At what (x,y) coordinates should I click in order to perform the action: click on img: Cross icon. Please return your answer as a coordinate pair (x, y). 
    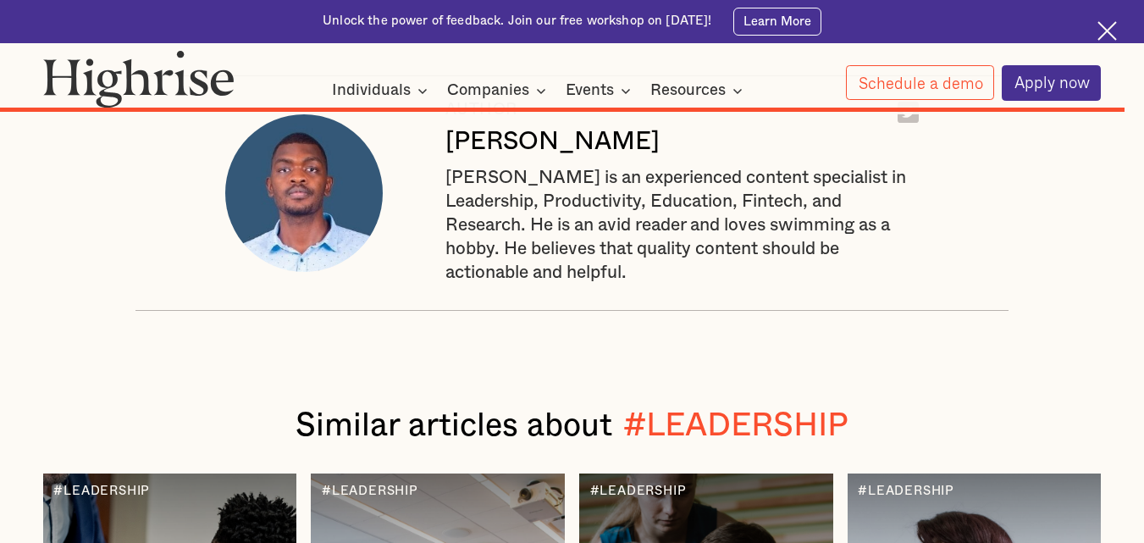
    Looking at the image, I should click on (1106, 30).